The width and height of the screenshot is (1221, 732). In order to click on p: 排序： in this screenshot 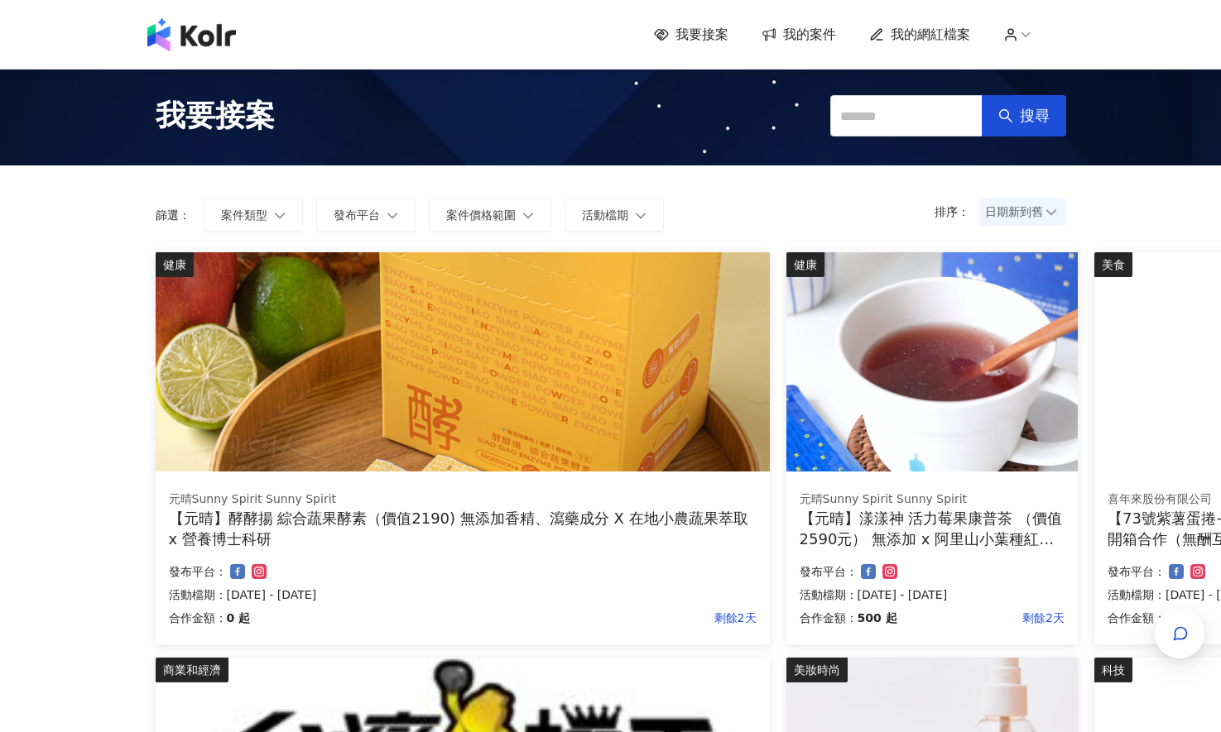, I will do `click(957, 212)`.